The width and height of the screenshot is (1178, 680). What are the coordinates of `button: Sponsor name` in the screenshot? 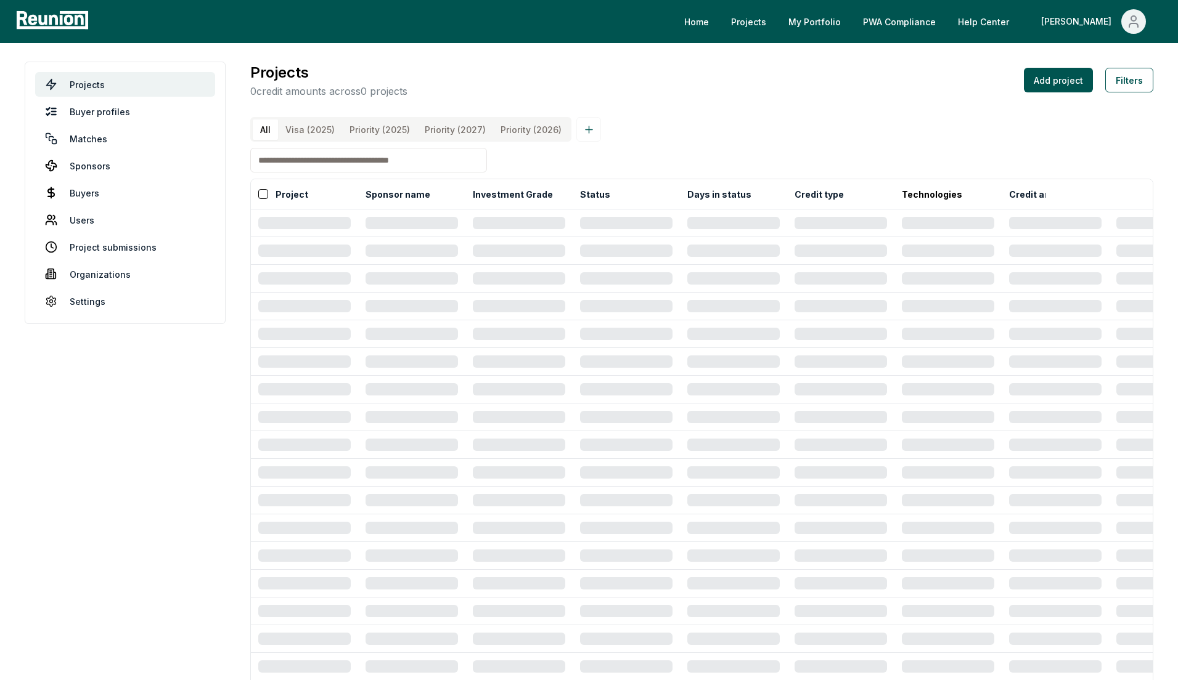 It's located at (398, 194).